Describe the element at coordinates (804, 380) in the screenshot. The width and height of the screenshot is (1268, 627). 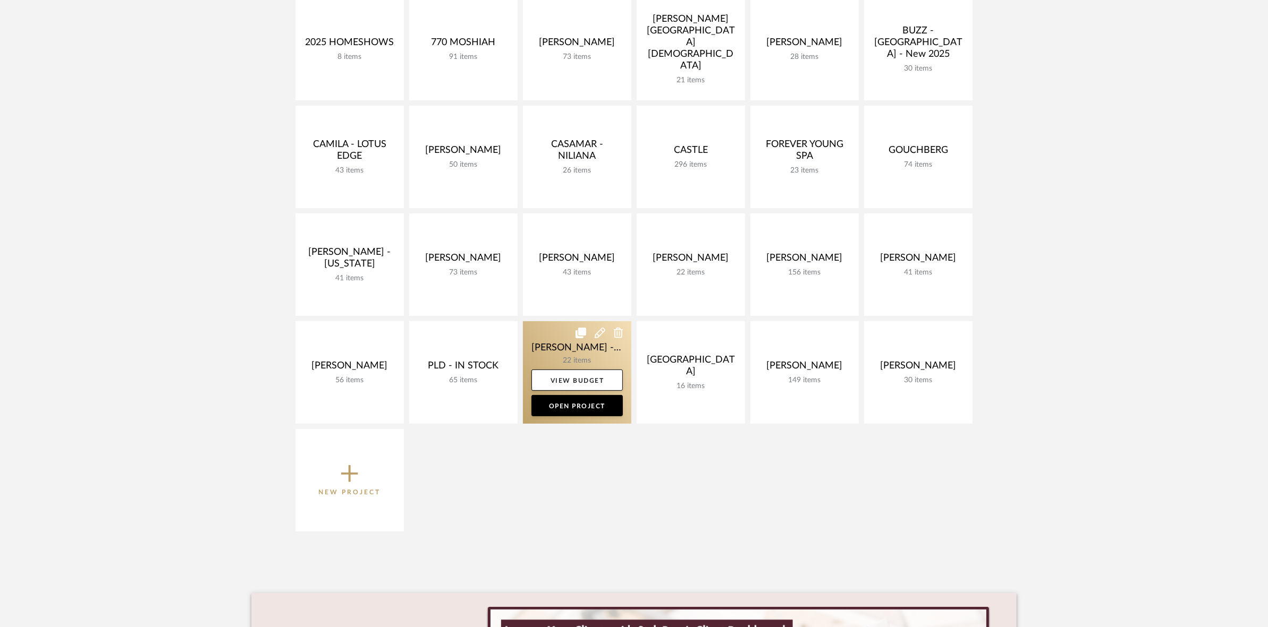
I see `div: 149 items` at that location.